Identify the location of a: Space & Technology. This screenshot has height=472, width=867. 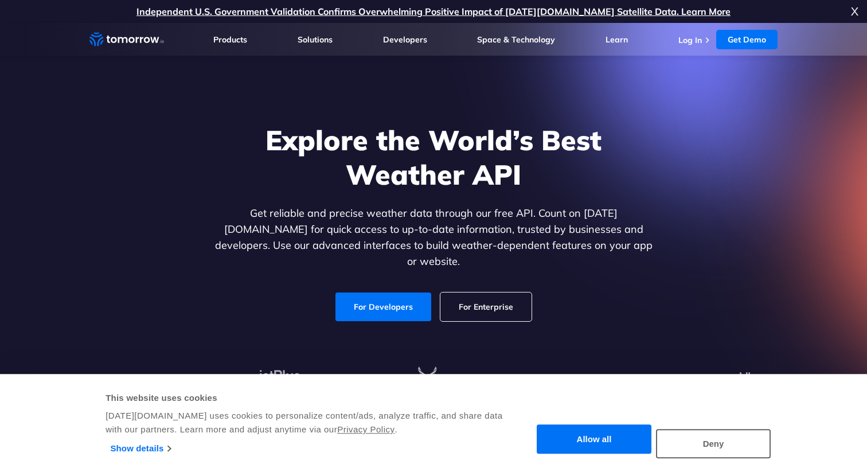
(516, 40).